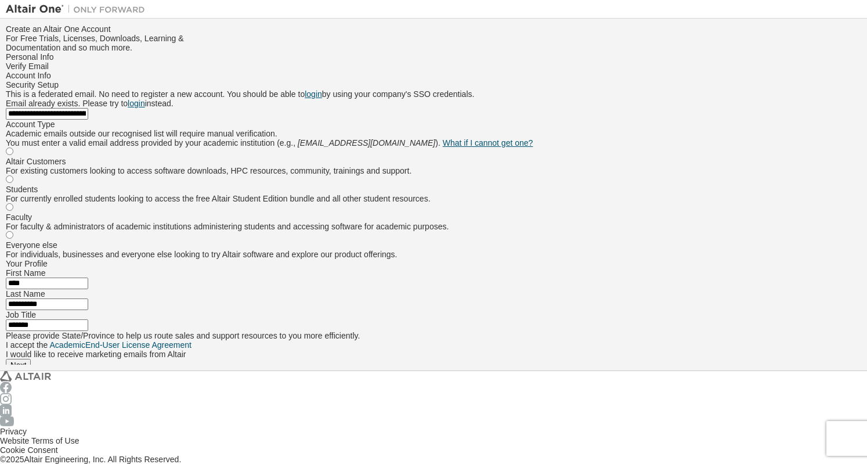 This screenshot has width=867, height=464. Describe the element at coordinates (434, 199) in the screenshot. I see `div: For currently enrolled students looking to access the free Altair Student Edition bundle and all ...` at that location.